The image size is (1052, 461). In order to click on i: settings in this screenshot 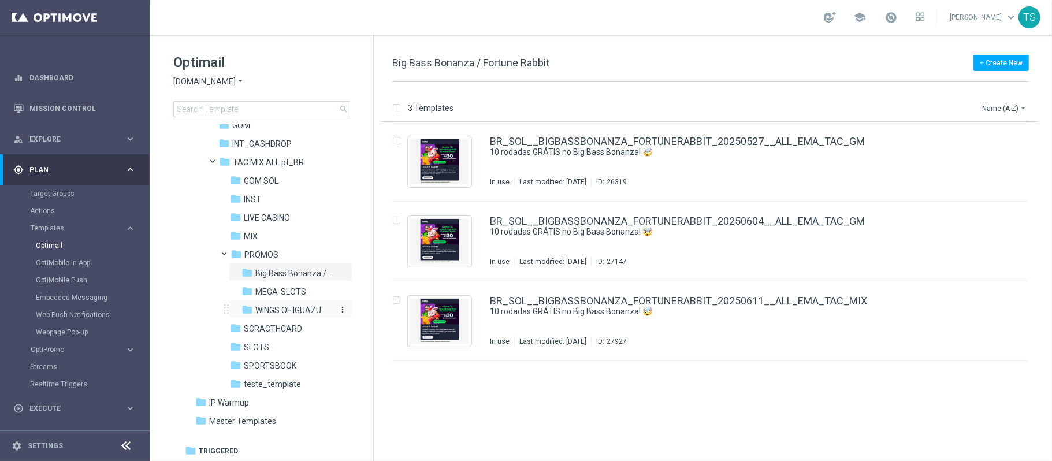, I will do `click(17, 446)`.